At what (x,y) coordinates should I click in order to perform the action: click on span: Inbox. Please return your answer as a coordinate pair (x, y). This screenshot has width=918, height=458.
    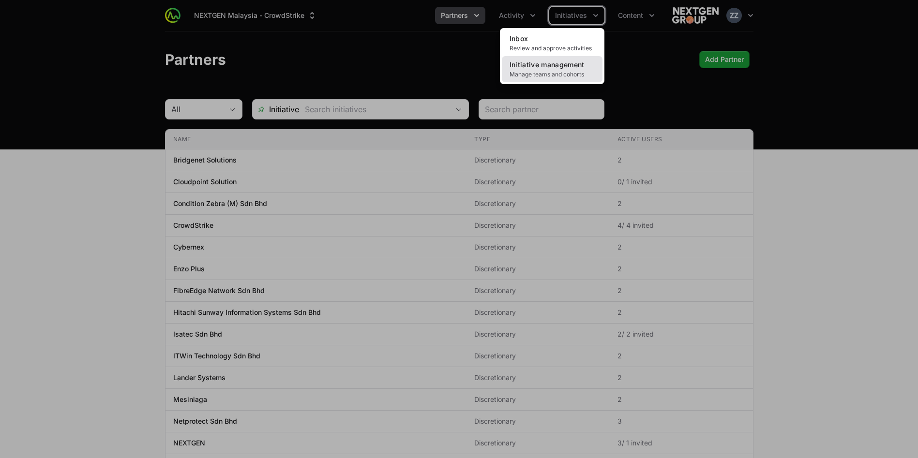
    Looking at the image, I should click on (519, 38).